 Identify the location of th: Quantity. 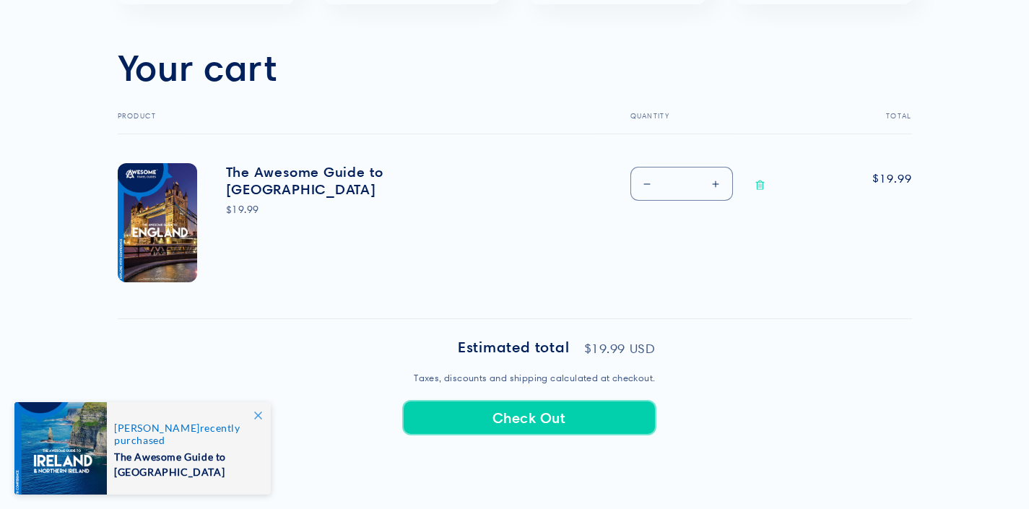
(709, 123).